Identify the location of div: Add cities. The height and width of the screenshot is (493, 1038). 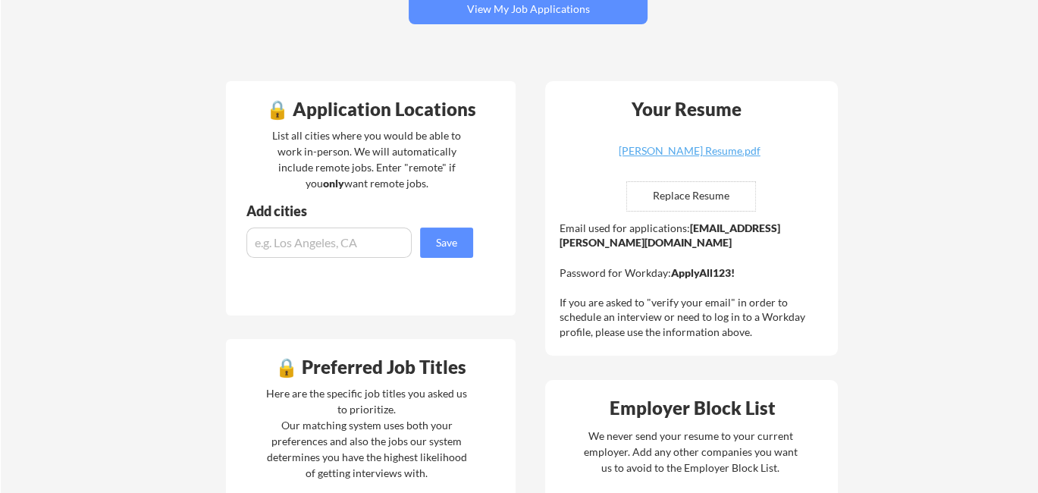
(362, 211).